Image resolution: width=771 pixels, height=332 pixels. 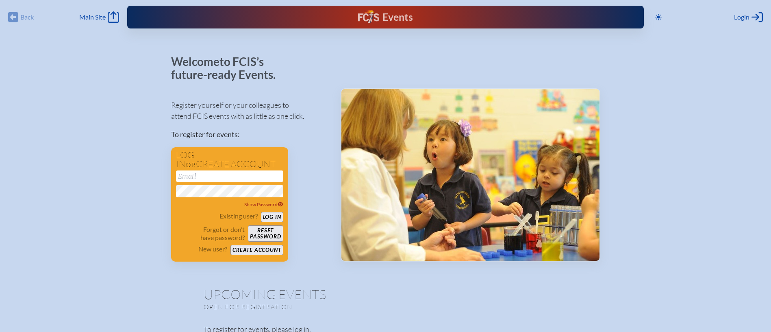 What do you see at coordinates (191, 165) in the screenshot?
I see `span: or` at bounding box center [191, 165].